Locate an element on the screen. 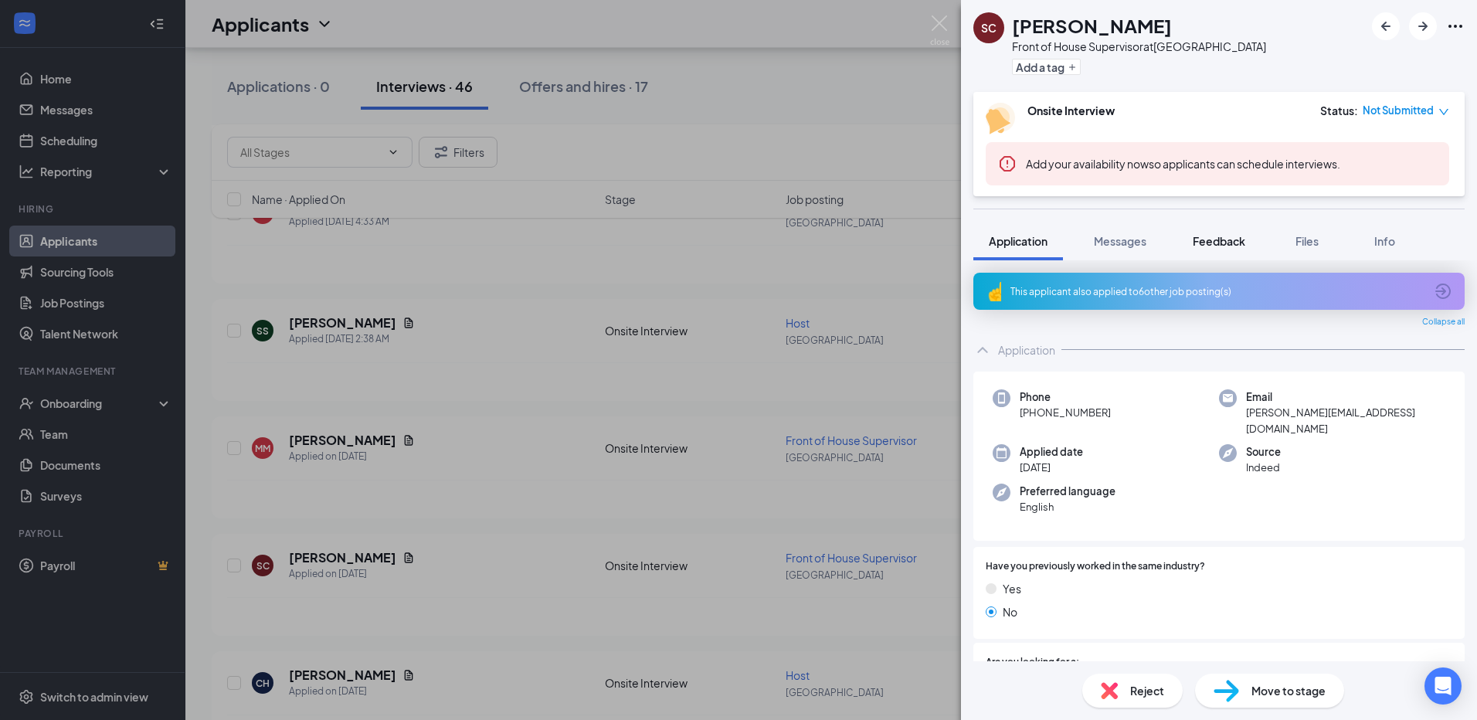 The height and width of the screenshot is (720, 1477). span: Source is located at coordinates (1263, 452).